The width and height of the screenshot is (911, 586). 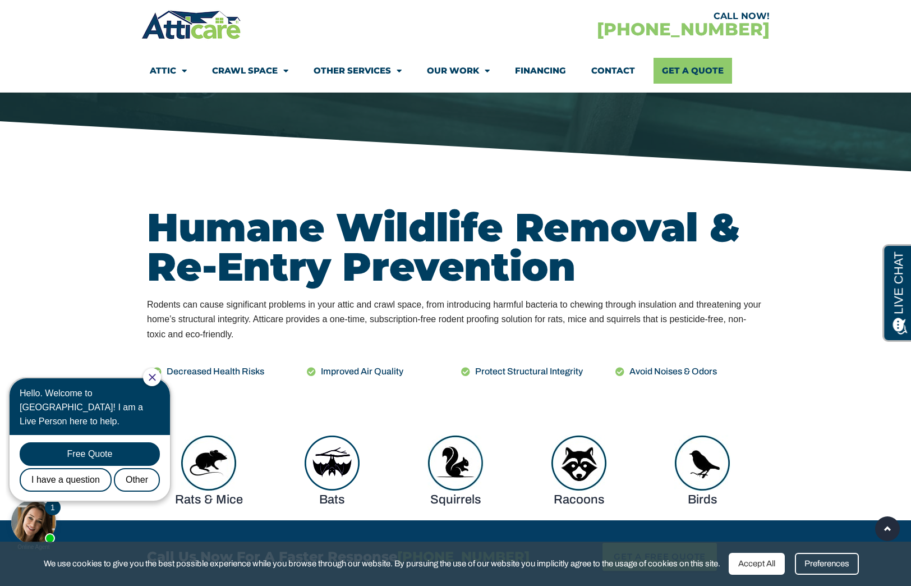 What do you see at coordinates (146, 10) in the screenshot?
I see `div: Close Chat` at bounding box center [146, 10].